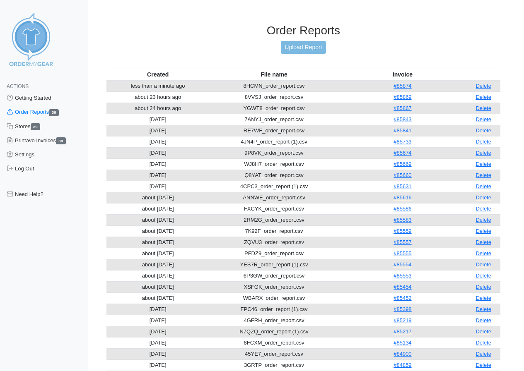 The image size is (524, 371). What do you see at coordinates (274, 175) in the screenshot?
I see `td: Q8YAT_order_report.csv` at bounding box center [274, 175].